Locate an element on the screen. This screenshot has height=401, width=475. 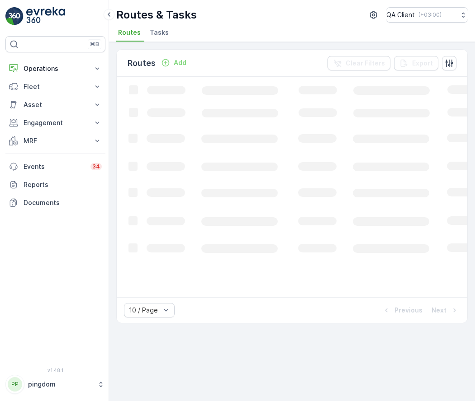
button: Engagement is located at coordinates (55, 123).